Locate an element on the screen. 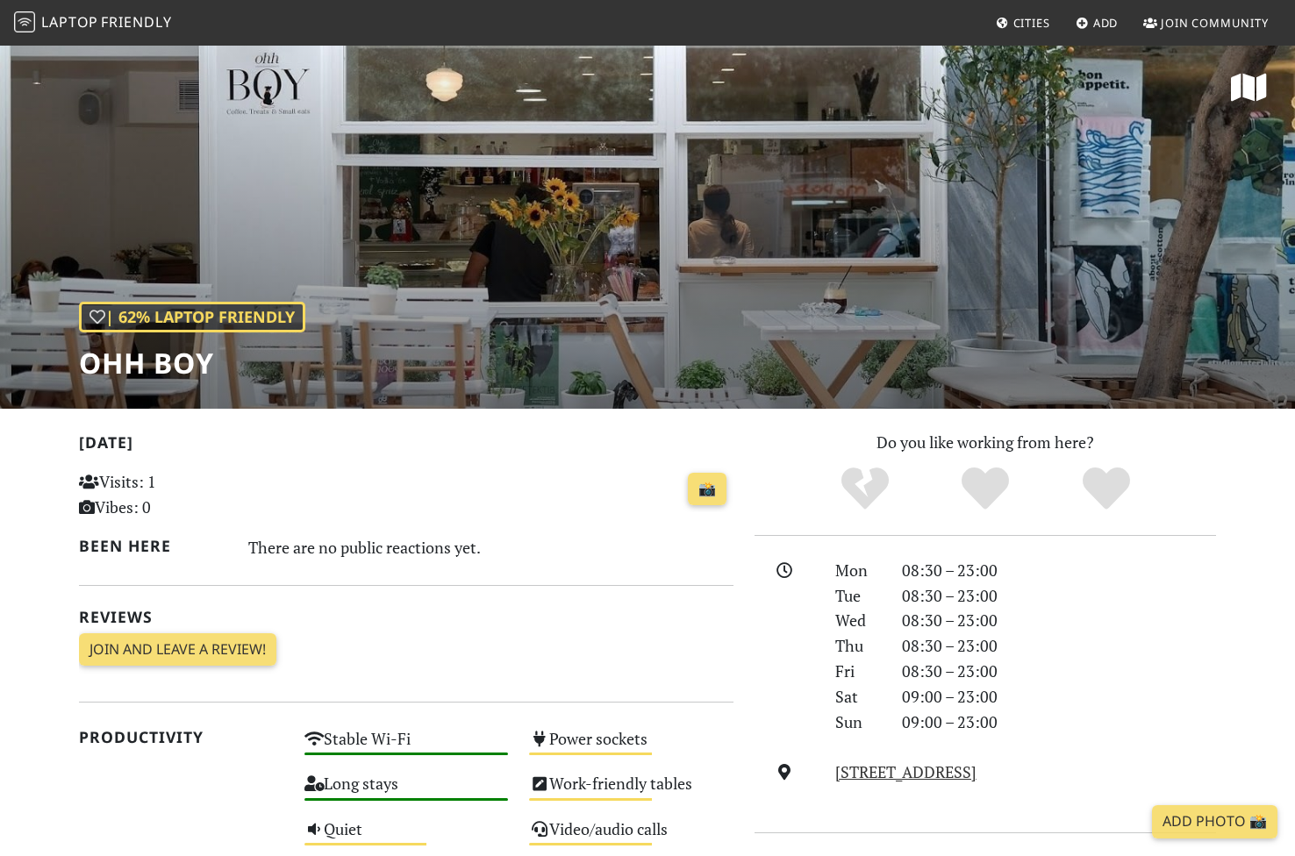 The height and width of the screenshot is (856, 1295). a: Add Photo 📸 is located at coordinates (1214, 822).